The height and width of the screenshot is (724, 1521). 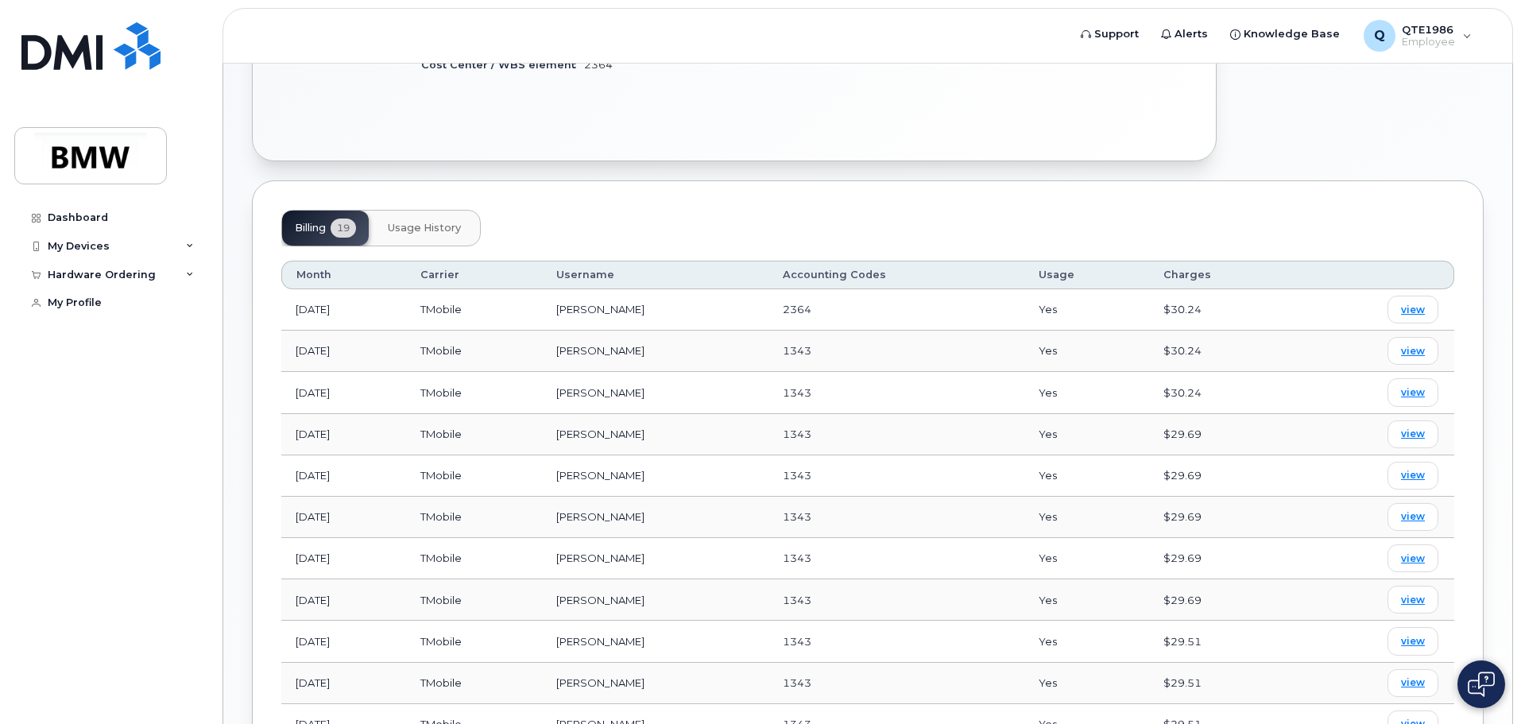 What do you see at coordinates (897, 275) in the screenshot?
I see `th: Accounting Codes` at bounding box center [897, 275].